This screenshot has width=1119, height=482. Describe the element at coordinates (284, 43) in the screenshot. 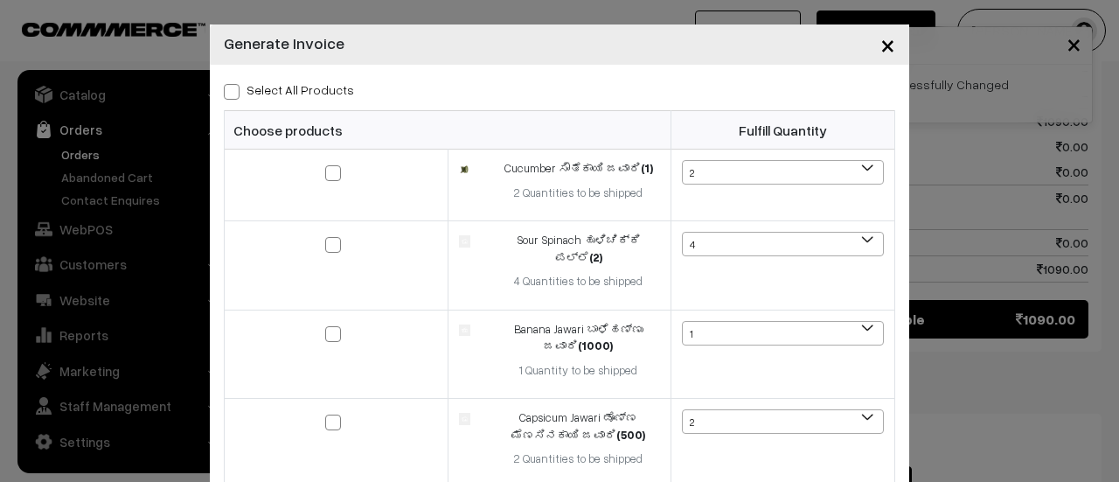

I see `h4: Generate Invoice` at that location.